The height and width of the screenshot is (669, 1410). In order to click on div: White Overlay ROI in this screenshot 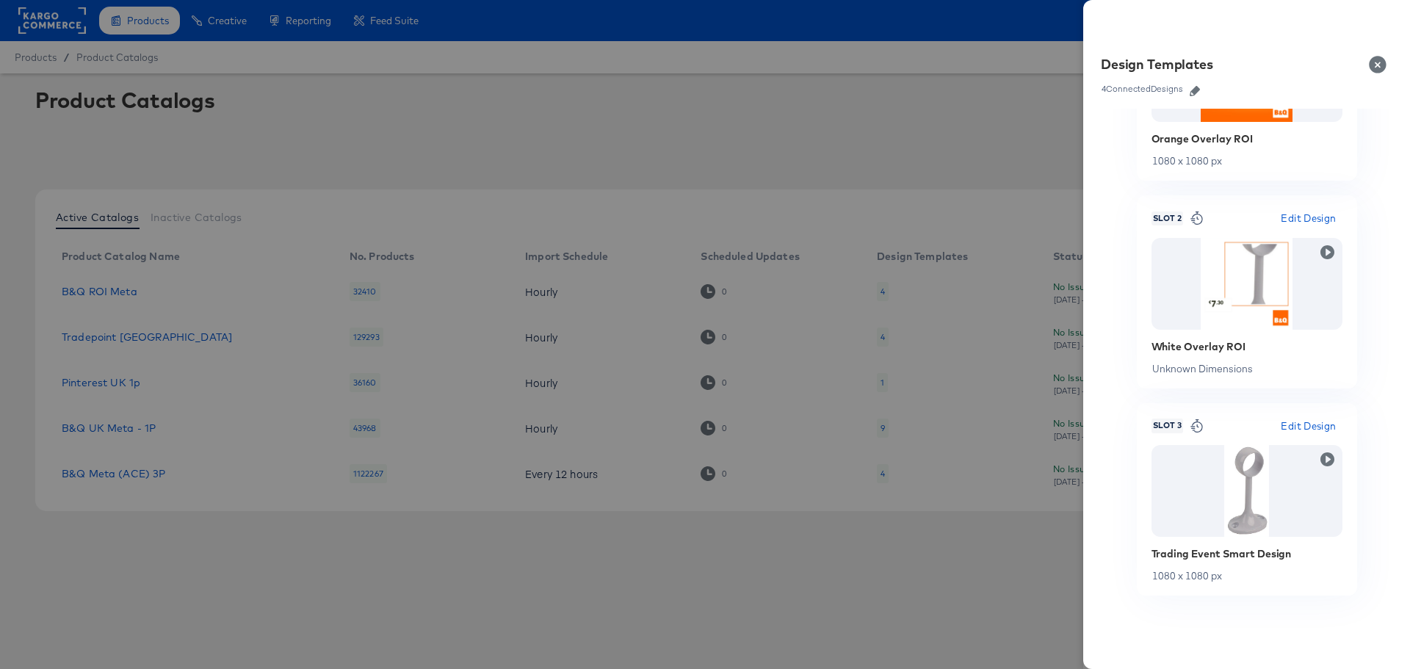, I will do `click(1247, 347)`.